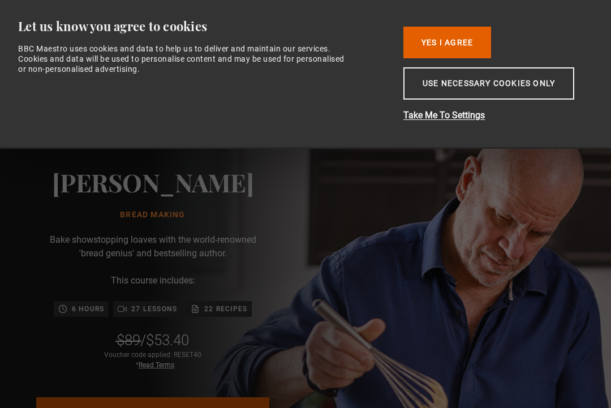 Image resolution: width=611 pixels, height=408 pixels. What do you see at coordinates (153, 280) in the screenshot?
I see `p: This course includes:` at bounding box center [153, 280].